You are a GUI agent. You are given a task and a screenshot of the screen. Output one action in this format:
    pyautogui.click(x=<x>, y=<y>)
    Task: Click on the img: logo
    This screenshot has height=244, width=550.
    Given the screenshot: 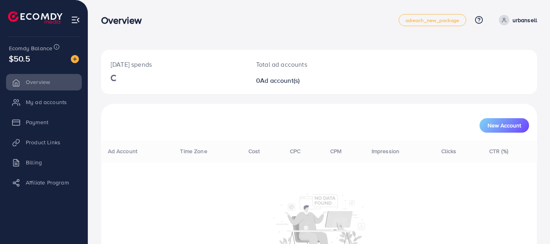 What is the action you would take?
    pyautogui.click(x=35, y=17)
    